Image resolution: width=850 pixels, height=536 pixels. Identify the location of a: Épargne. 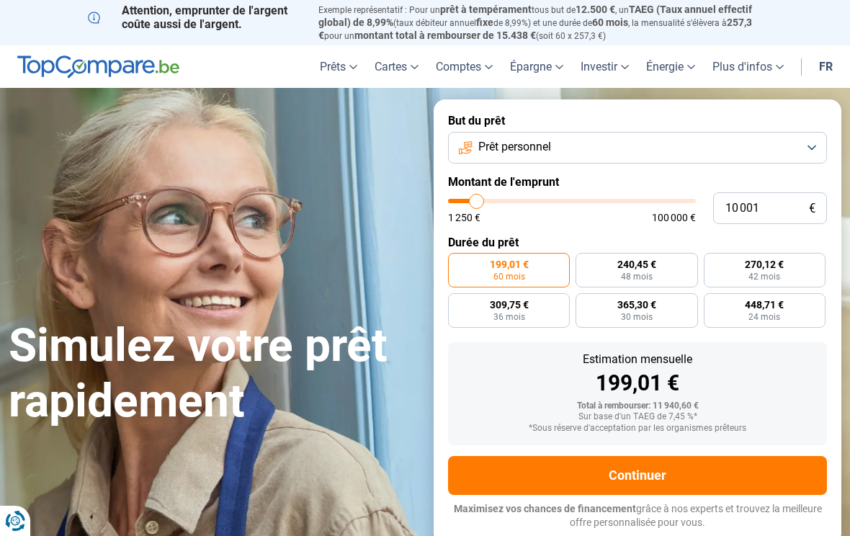
(537, 66).